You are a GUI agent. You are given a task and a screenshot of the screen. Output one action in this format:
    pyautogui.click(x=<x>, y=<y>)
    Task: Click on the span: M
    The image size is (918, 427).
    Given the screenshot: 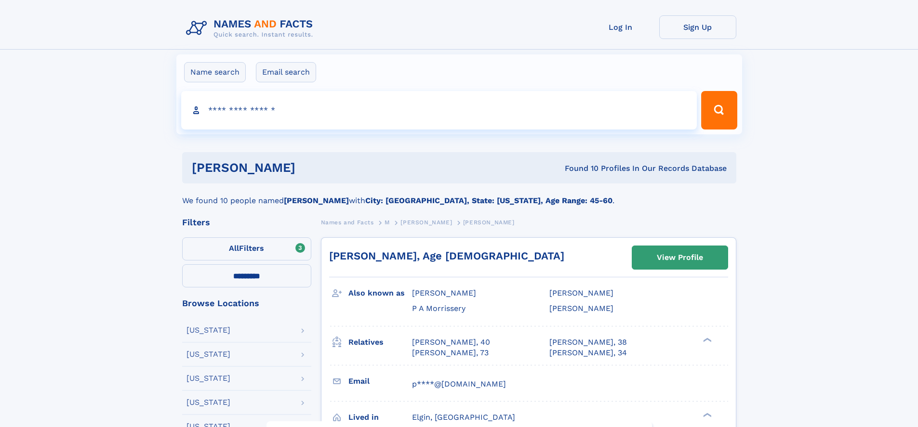 What is the action you would take?
    pyautogui.click(x=387, y=223)
    